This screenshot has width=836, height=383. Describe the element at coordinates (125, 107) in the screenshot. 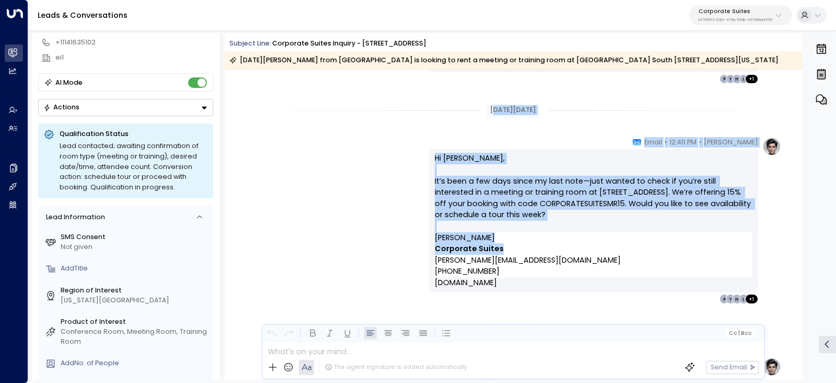

I see `div: Button group with a nested menu` at that location.